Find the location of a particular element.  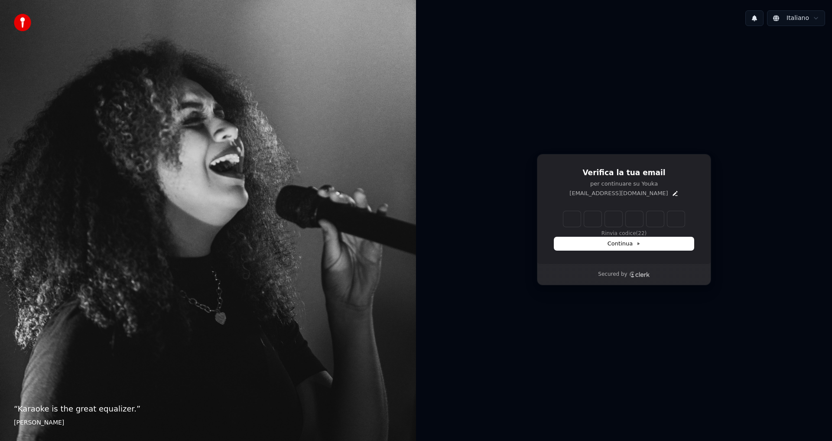

span: Continua is located at coordinates (624, 243).